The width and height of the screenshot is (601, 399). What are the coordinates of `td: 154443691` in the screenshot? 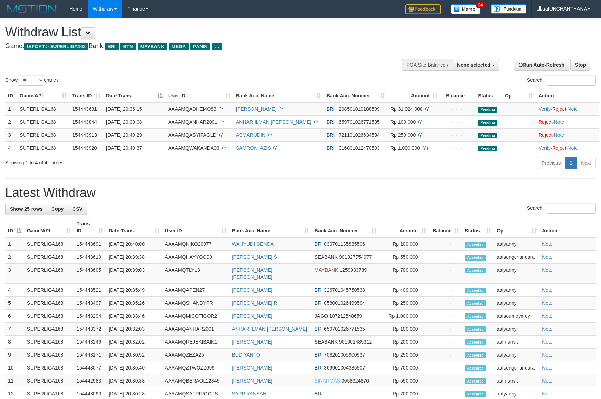 It's located at (90, 244).